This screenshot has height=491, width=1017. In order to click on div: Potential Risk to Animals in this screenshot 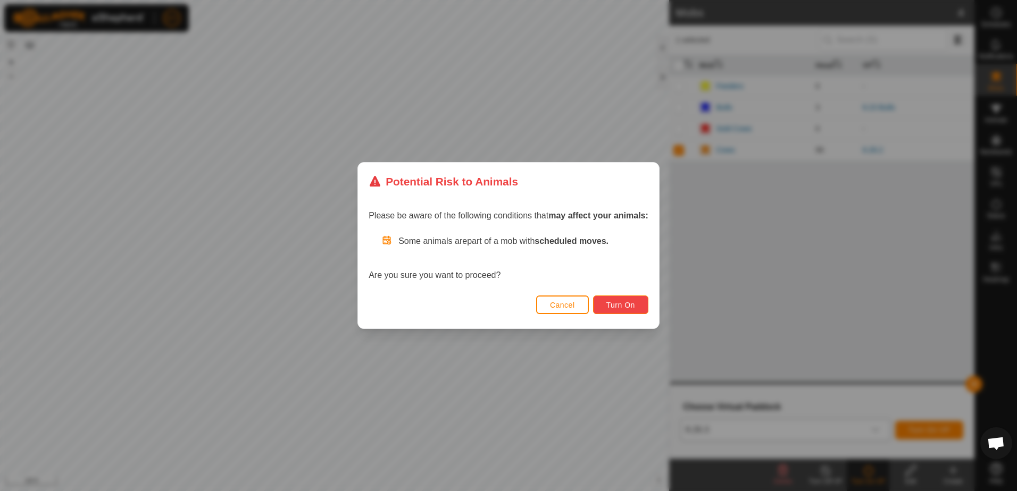, I will do `click(443, 181)`.